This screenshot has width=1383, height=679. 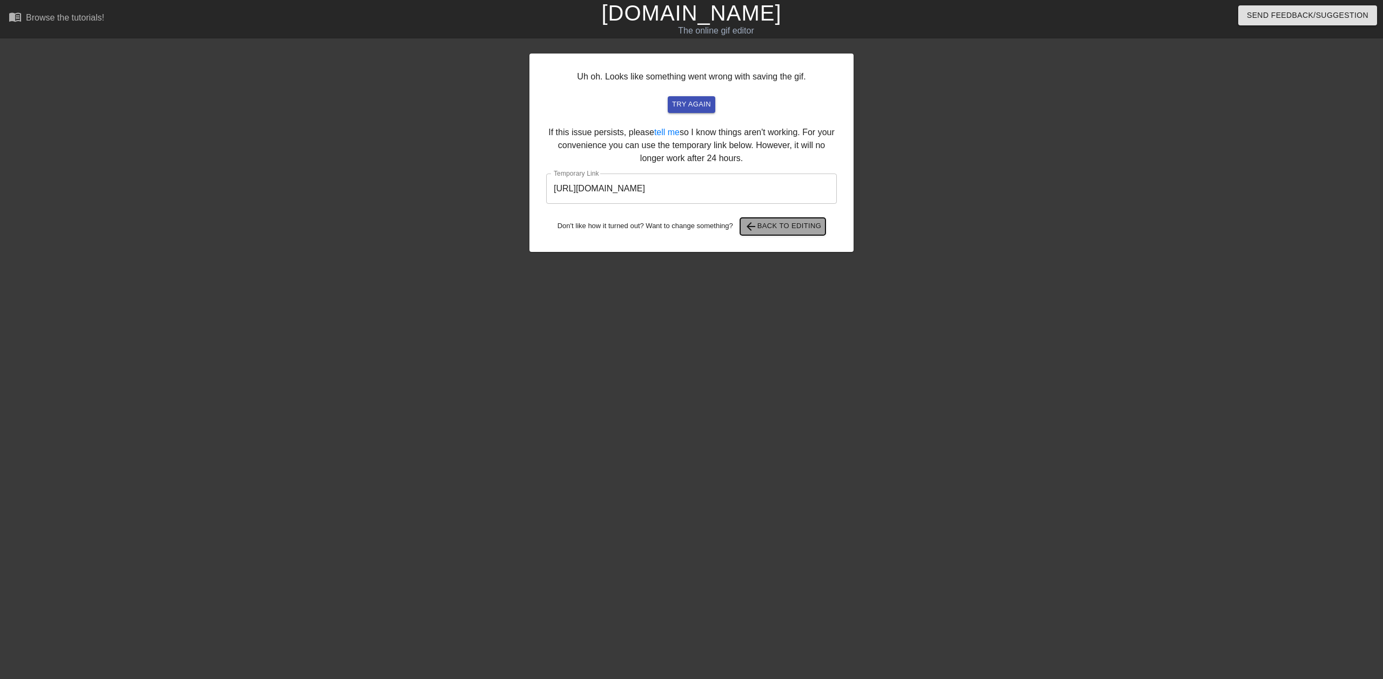 I want to click on div: The online gif editor, so click(x=716, y=31).